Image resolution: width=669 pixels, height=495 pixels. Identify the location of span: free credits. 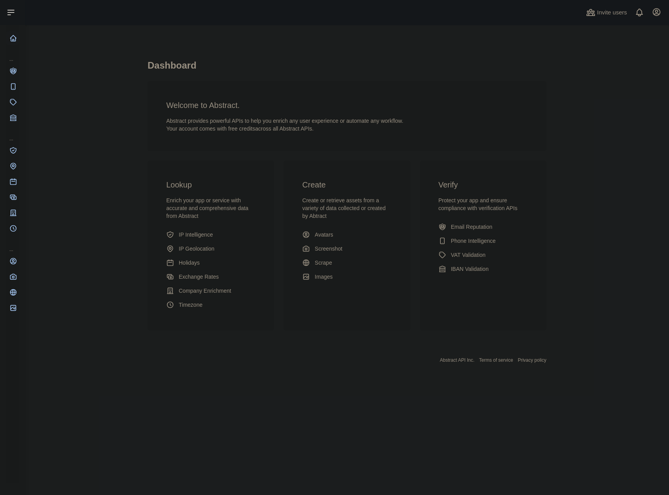
(241, 129).